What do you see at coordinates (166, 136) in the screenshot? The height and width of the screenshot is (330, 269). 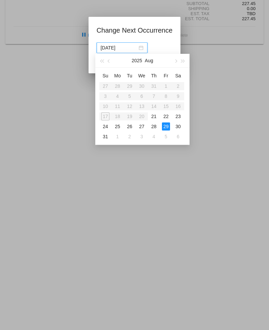 I see `td: 9/5/2025` at bounding box center [166, 136].